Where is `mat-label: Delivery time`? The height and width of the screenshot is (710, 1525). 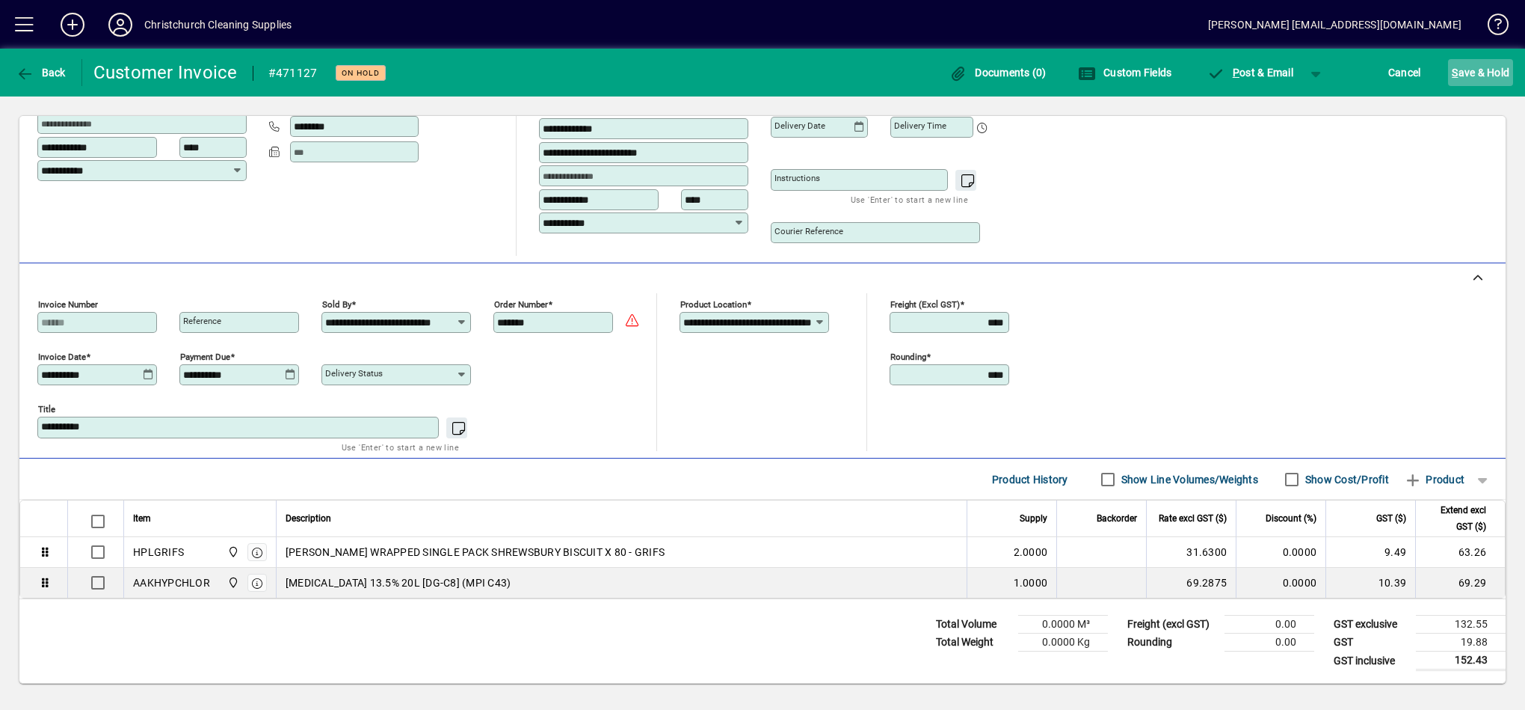
mat-label: Delivery time is located at coordinates (921, 126).